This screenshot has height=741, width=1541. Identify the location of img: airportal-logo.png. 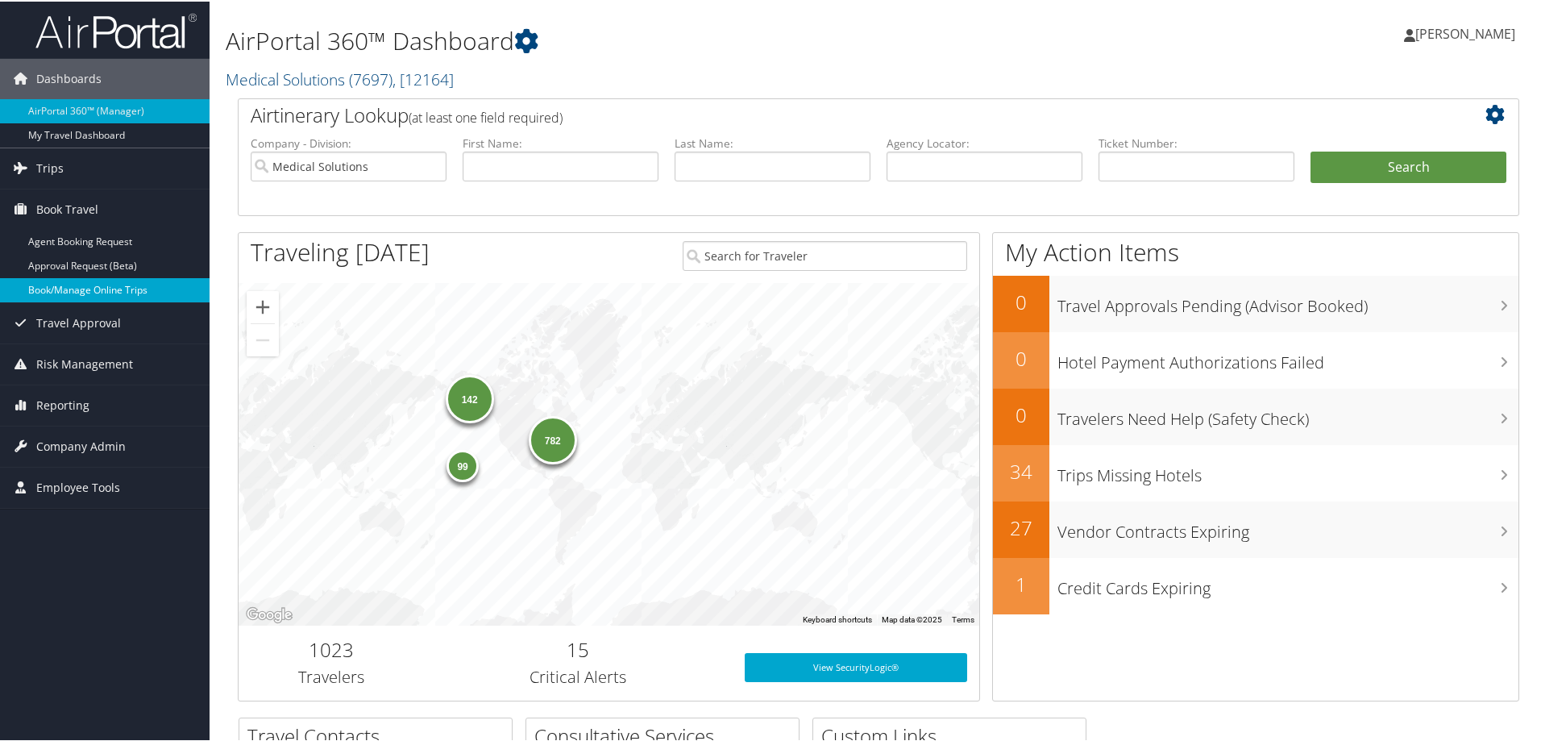
(116, 29).